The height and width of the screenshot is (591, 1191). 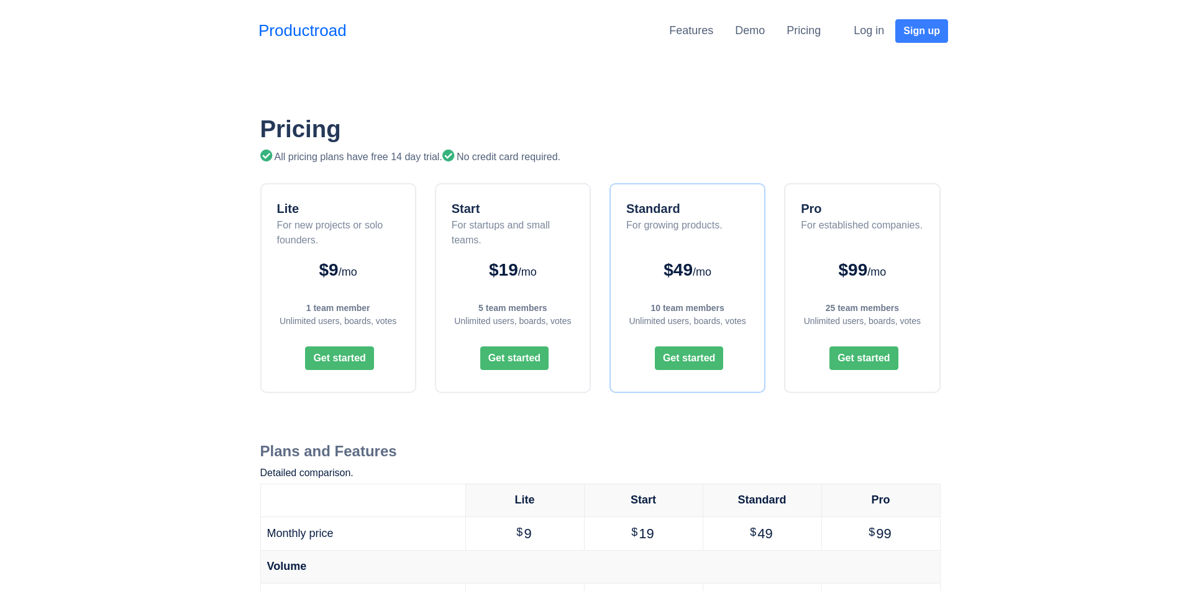 What do you see at coordinates (750, 30) in the screenshot?
I see `a: Demo` at bounding box center [750, 30].